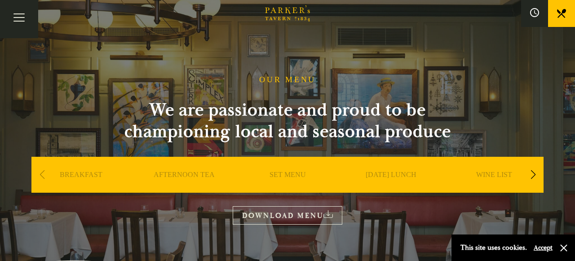  I want to click on button: Accept, so click(543, 247).